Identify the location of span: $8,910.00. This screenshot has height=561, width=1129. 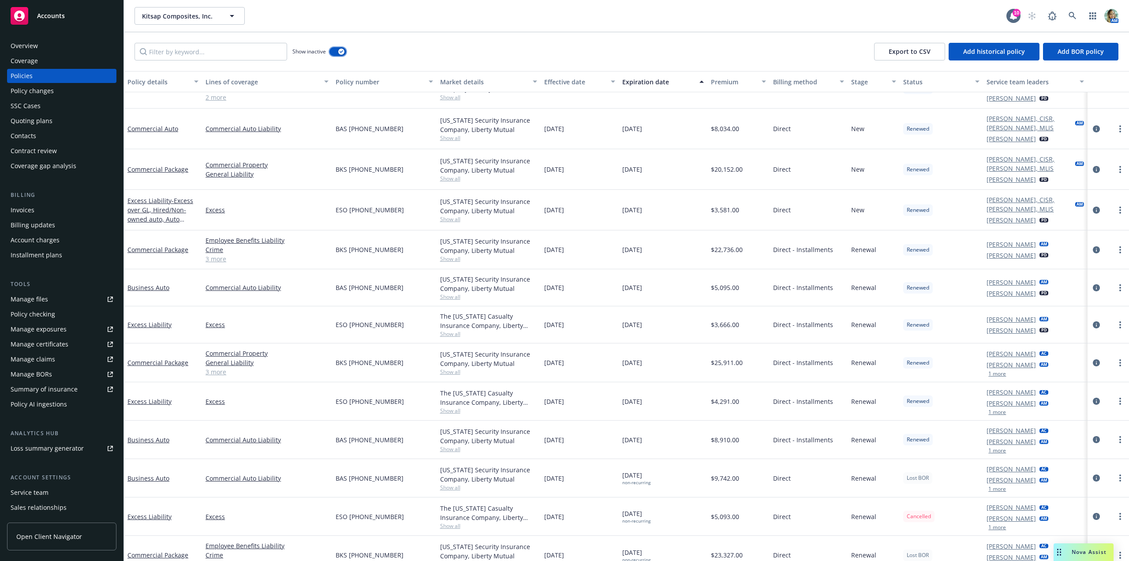
(725, 439).